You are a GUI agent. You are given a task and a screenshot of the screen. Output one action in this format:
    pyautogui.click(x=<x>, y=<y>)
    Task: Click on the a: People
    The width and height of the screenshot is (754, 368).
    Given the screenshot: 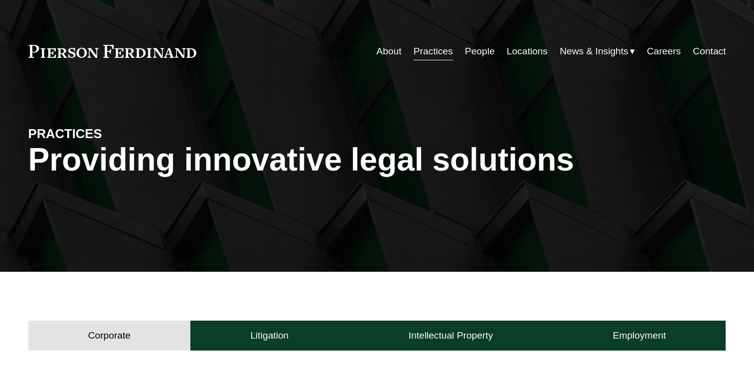 What is the action you would take?
    pyautogui.click(x=480, y=51)
    